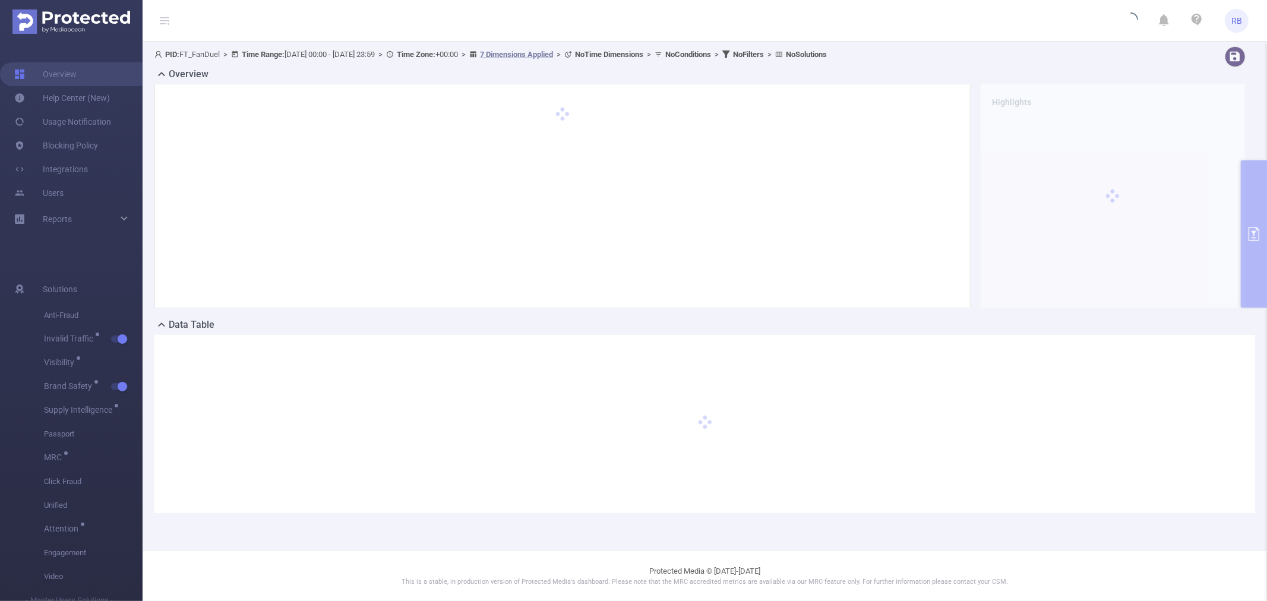 The height and width of the screenshot is (601, 1267). Describe the element at coordinates (71, 21) in the screenshot. I see `img: Protected Media` at that location.